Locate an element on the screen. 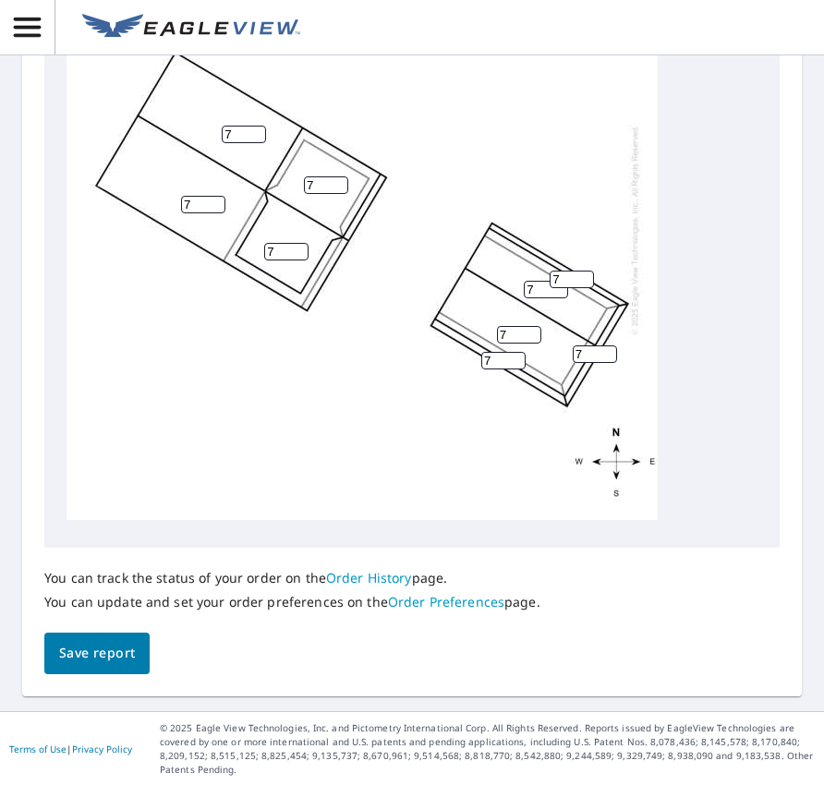  p: © 2025 Eagle View Technologies, Inc. and Pictometry International Corp. All Rights Reserved. Repo... is located at coordinates (487, 749).